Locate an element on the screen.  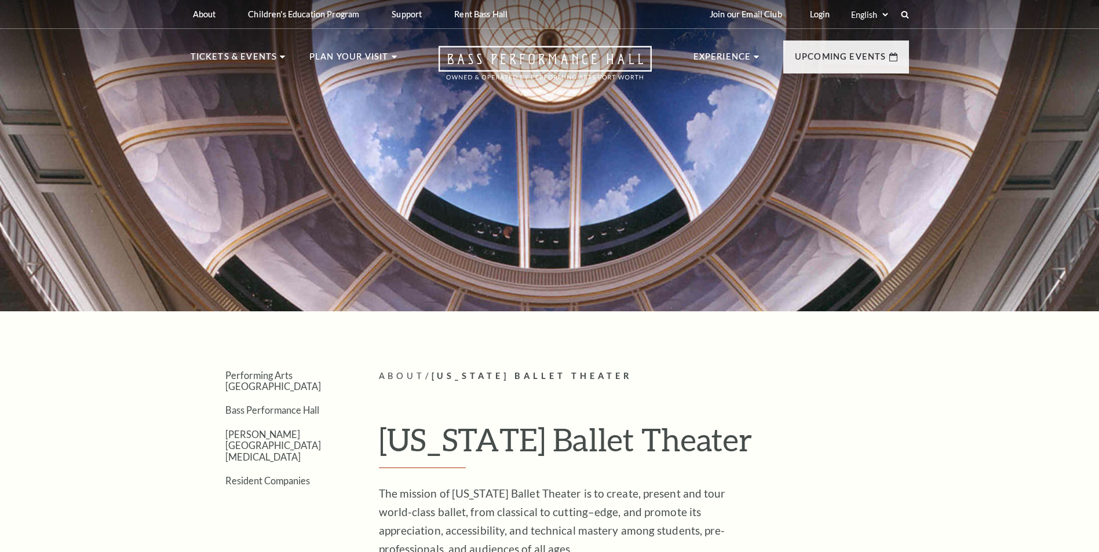
p: About is located at coordinates (204, 14).